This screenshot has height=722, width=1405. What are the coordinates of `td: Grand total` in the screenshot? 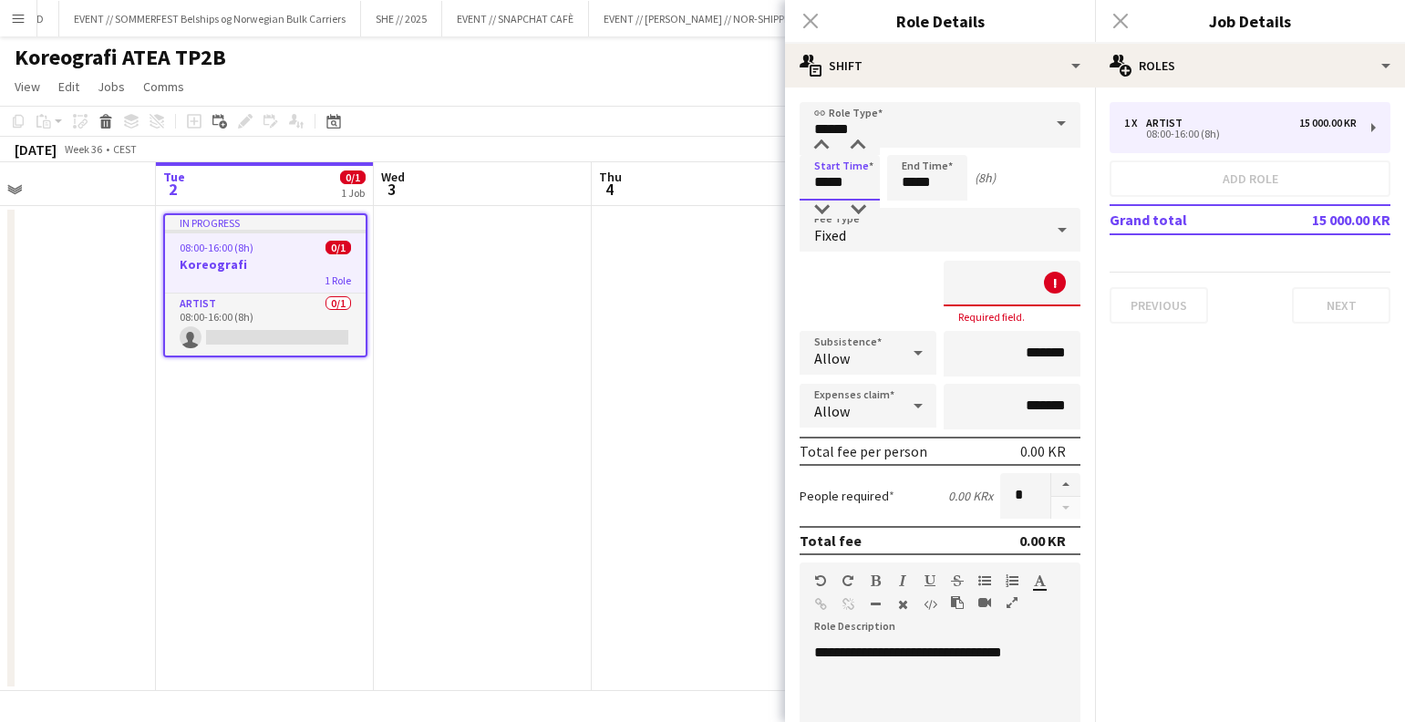 It's located at (1192, 220).